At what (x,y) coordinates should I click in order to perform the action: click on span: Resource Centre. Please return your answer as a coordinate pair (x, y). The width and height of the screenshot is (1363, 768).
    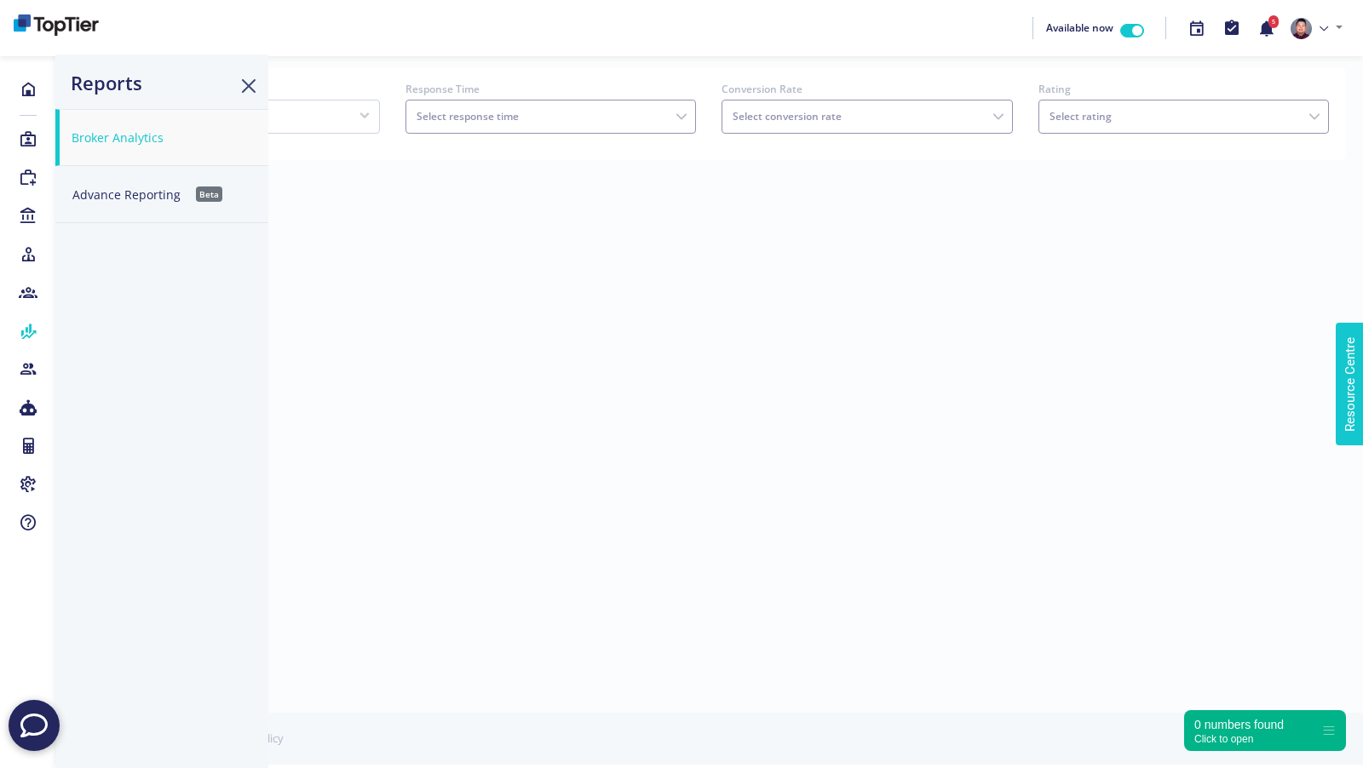
    Looking at the image, I should click on (61, 14).